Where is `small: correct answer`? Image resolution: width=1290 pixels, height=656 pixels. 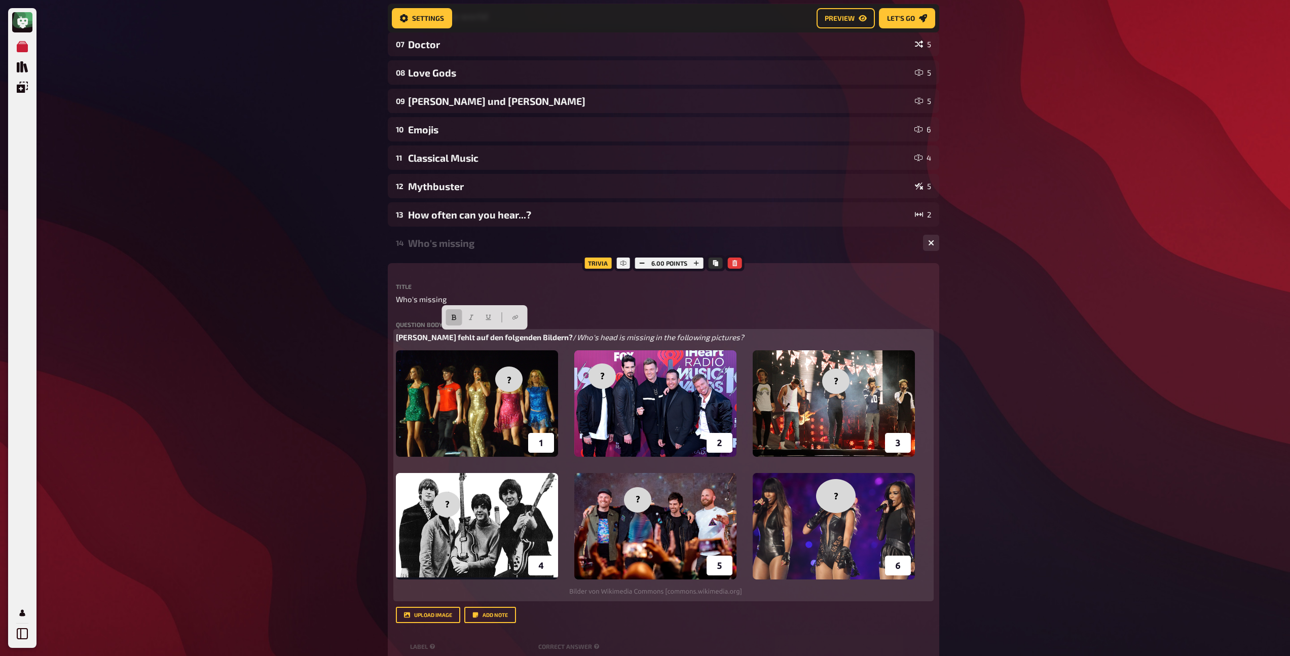
small: correct answer is located at coordinates (570, 646).